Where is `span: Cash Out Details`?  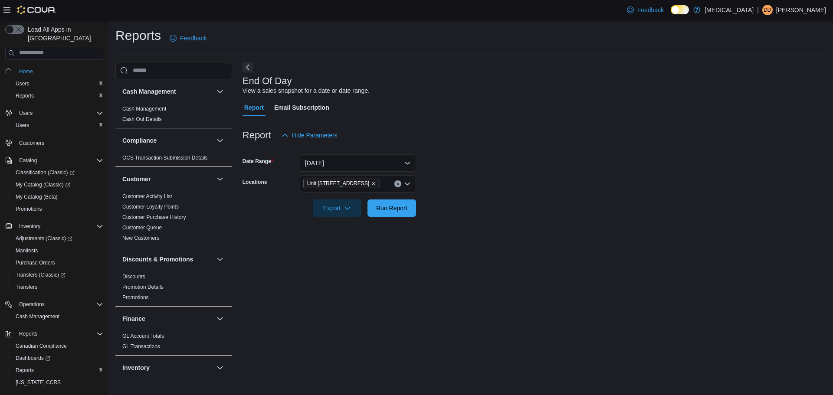 span: Cash Out Details is located at coordinates (142, 119).